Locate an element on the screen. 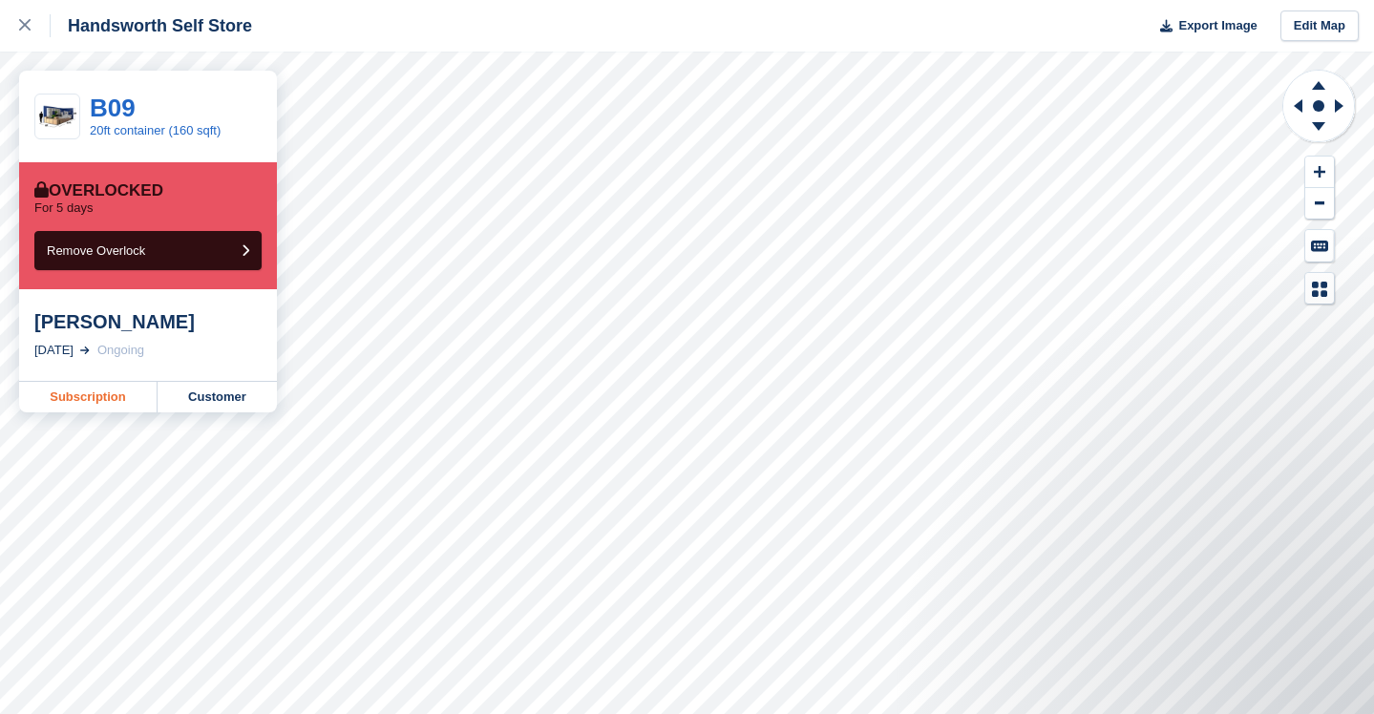  a: Edit Map is located at coordinates (1319, 26).